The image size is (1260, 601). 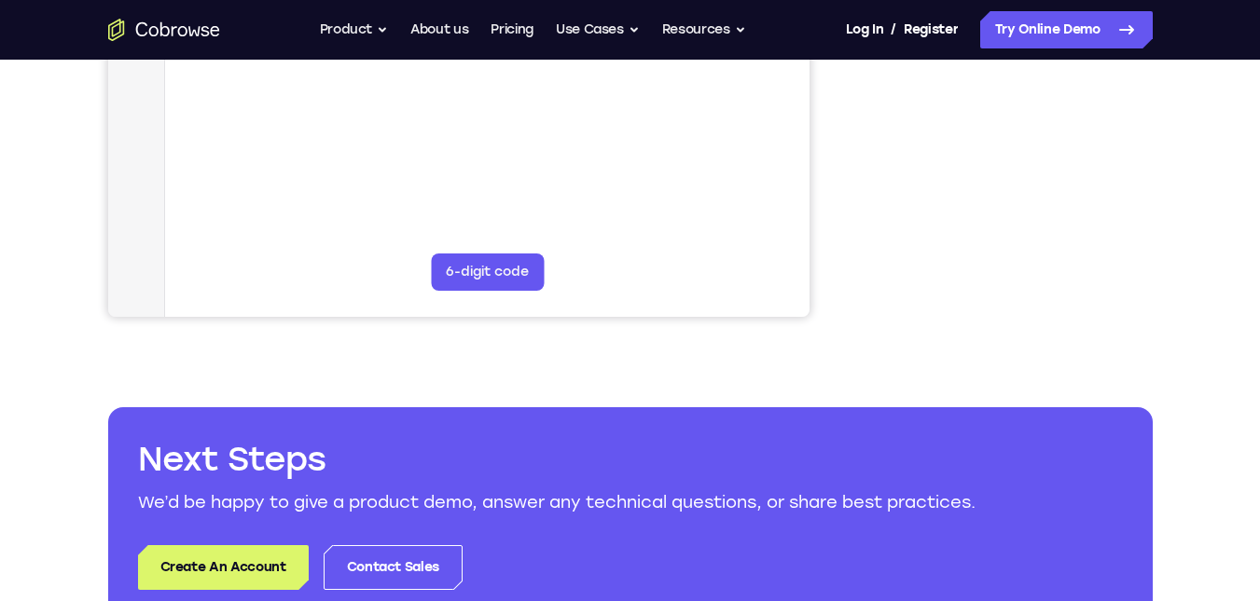 I want to click on a: Register, so click(x=931, y=30).